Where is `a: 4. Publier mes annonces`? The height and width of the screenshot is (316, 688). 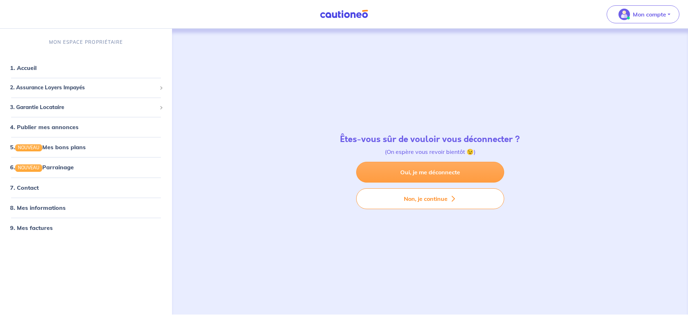 a: 4. Publier mes annonces is located at coordinates (44, 127).